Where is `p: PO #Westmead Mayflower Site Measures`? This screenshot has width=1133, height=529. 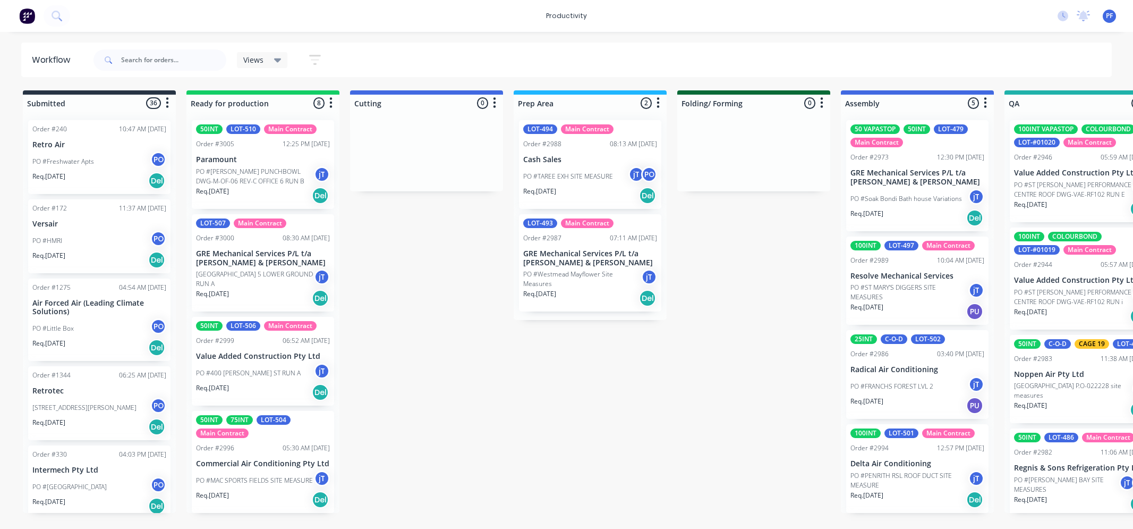
p: PO #Westmead Mayflower Site Measures is located at coordinates (582, 279).